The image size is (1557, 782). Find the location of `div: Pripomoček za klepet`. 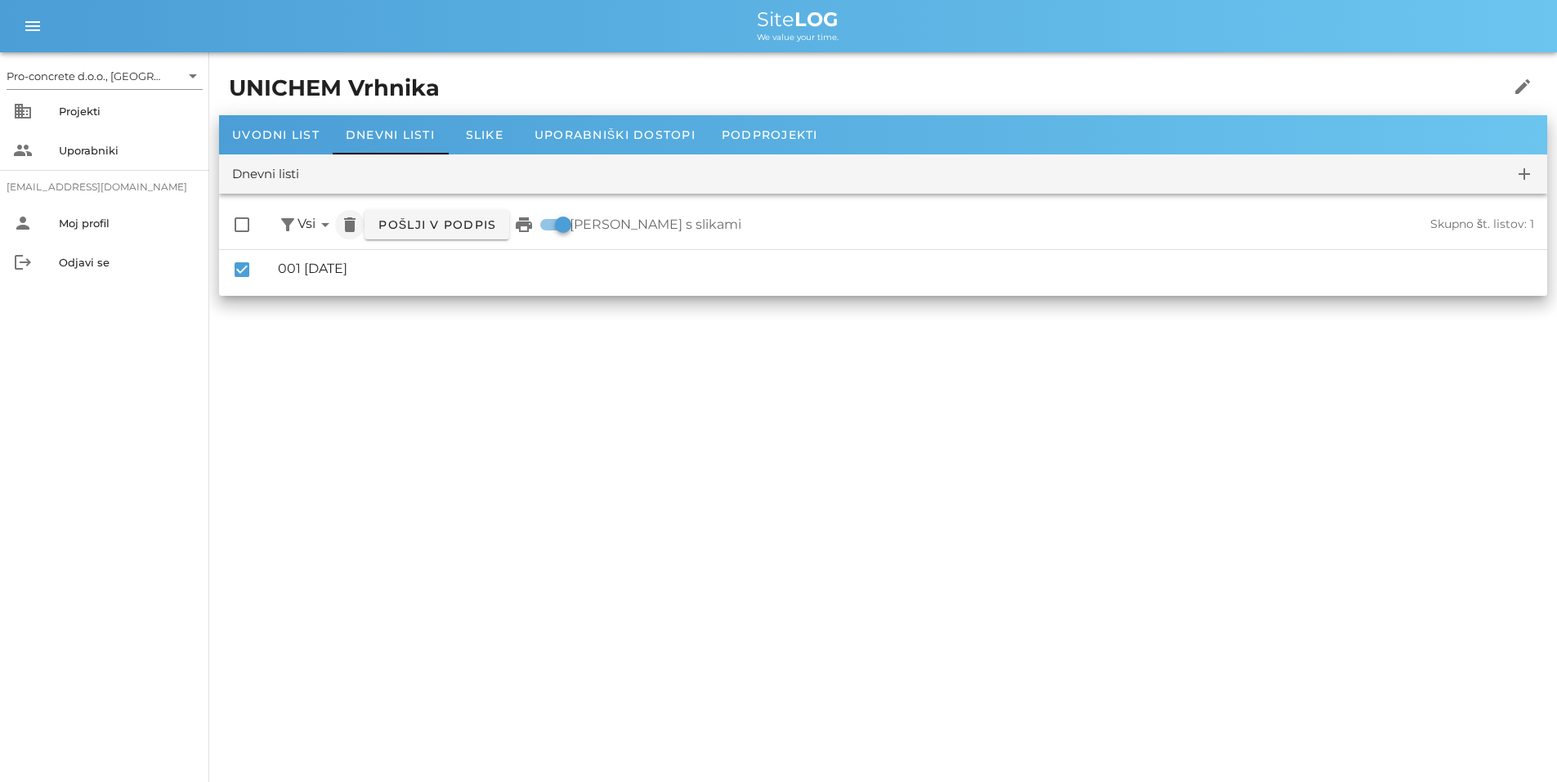

div: Pripomoček za klepet is located at coordinates (1516, 743).